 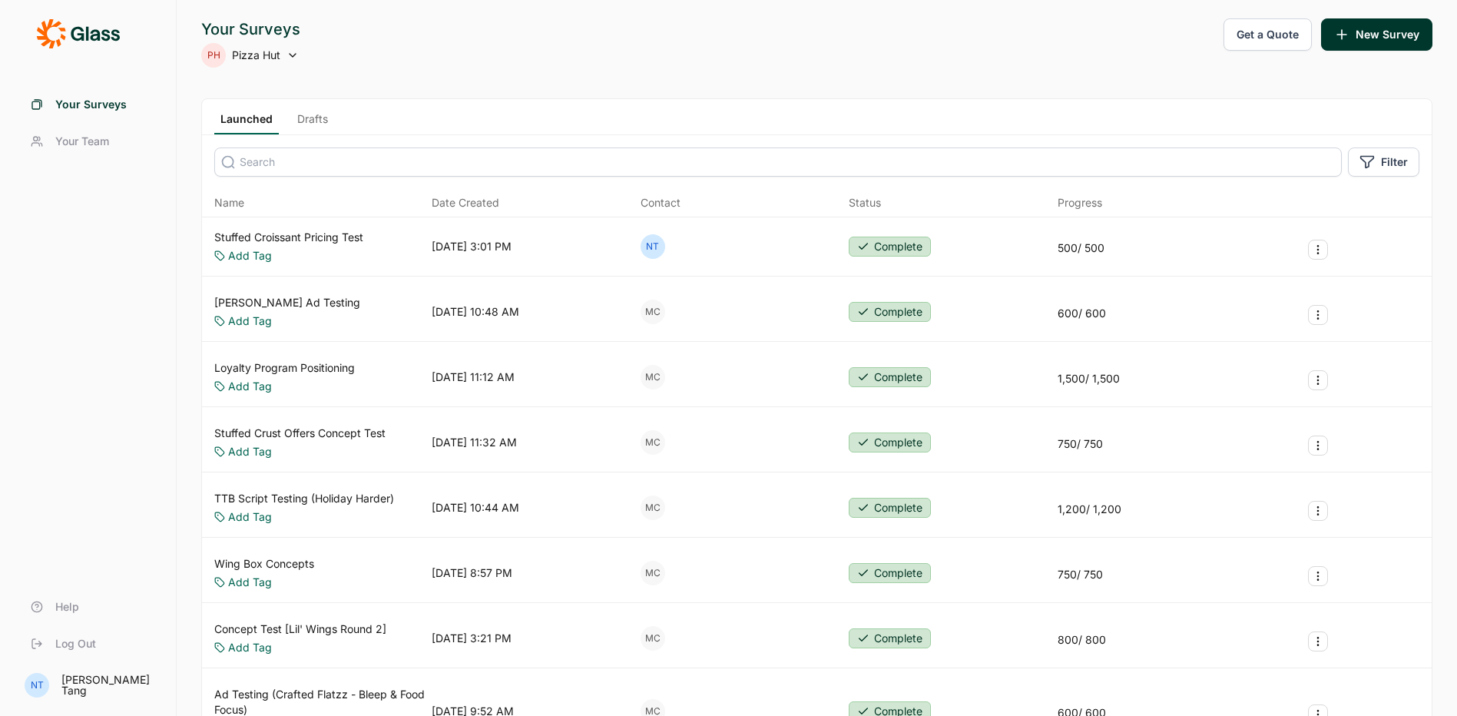 I want to click on button: New Survey, so click(x=1376, y=35).